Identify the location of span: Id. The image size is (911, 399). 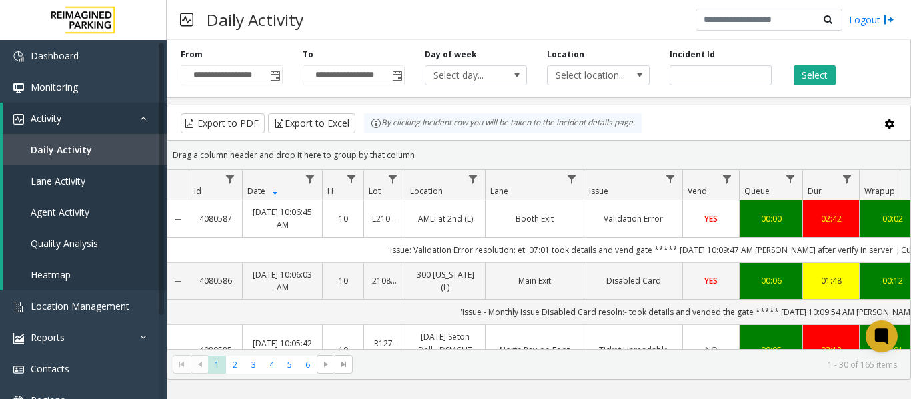
(197, 191).